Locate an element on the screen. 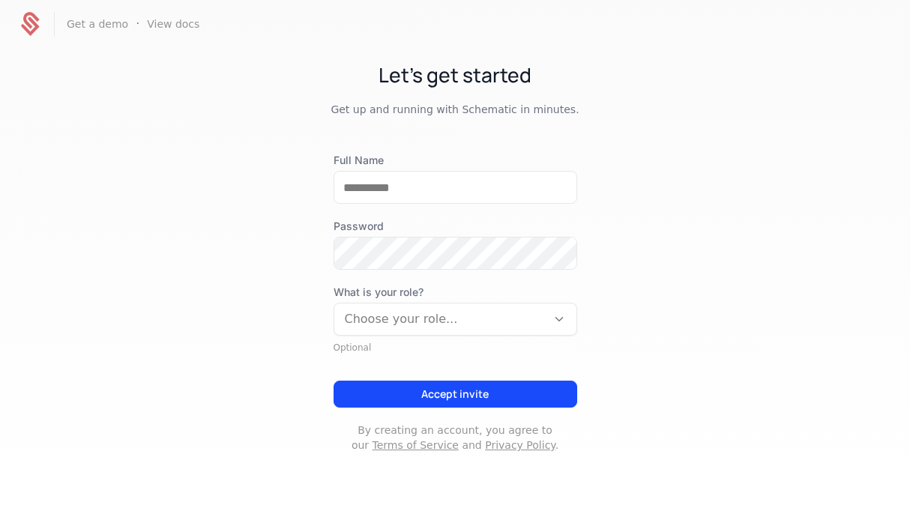 The height and width of the screenshot is (520, 910). a: Get a demo is located at coordinates (97, 24).